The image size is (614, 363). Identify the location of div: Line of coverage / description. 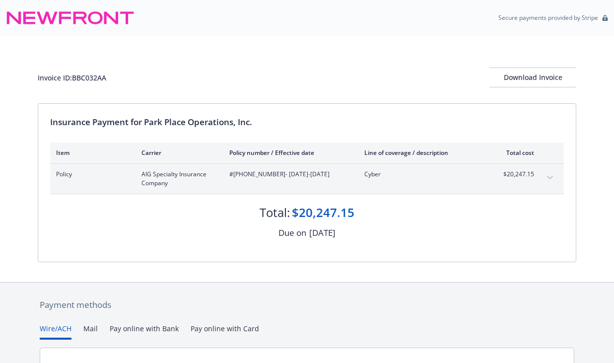
(423, 152).